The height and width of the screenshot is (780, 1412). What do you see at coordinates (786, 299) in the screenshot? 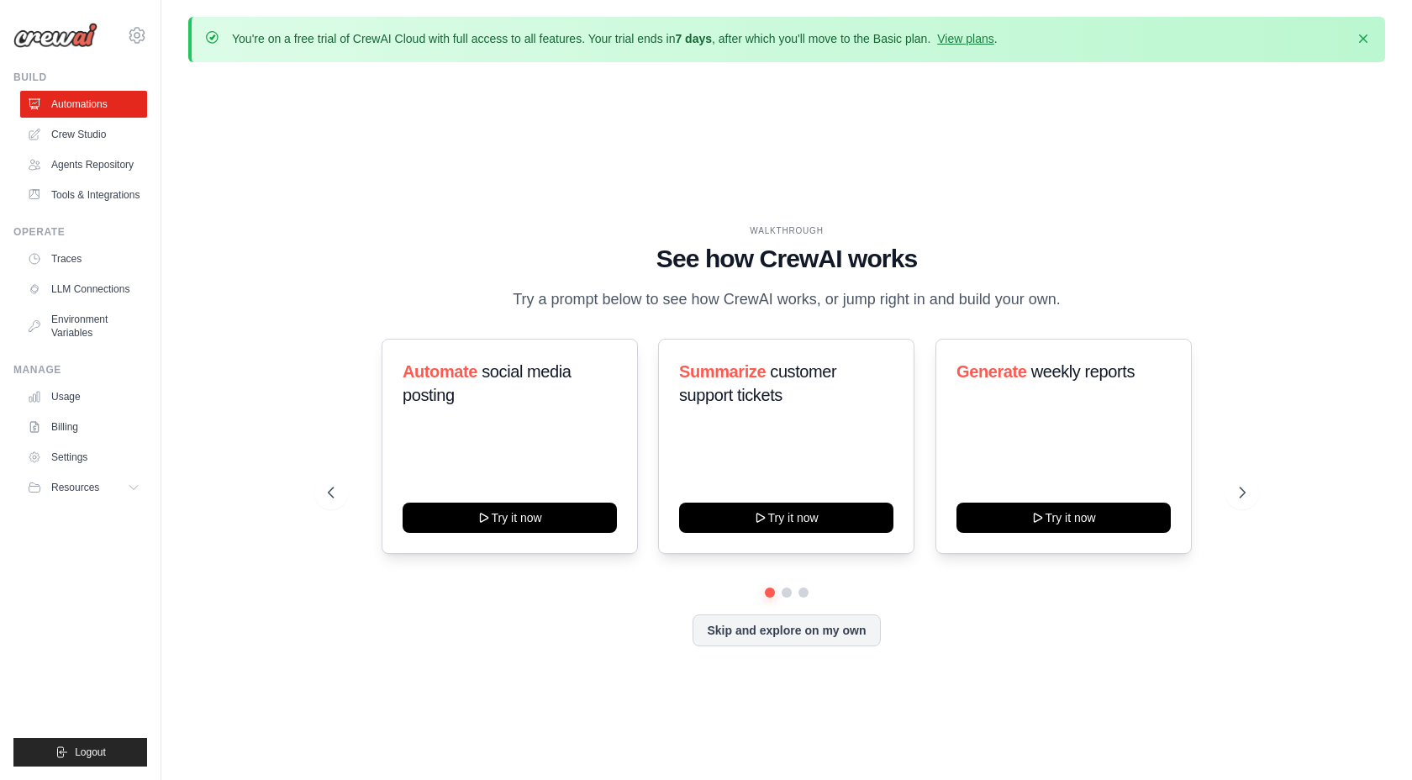
I see `p: Try a prompt below to see how CrewAI works, or jump right in and build your own.` at bounding box center [786, 299].